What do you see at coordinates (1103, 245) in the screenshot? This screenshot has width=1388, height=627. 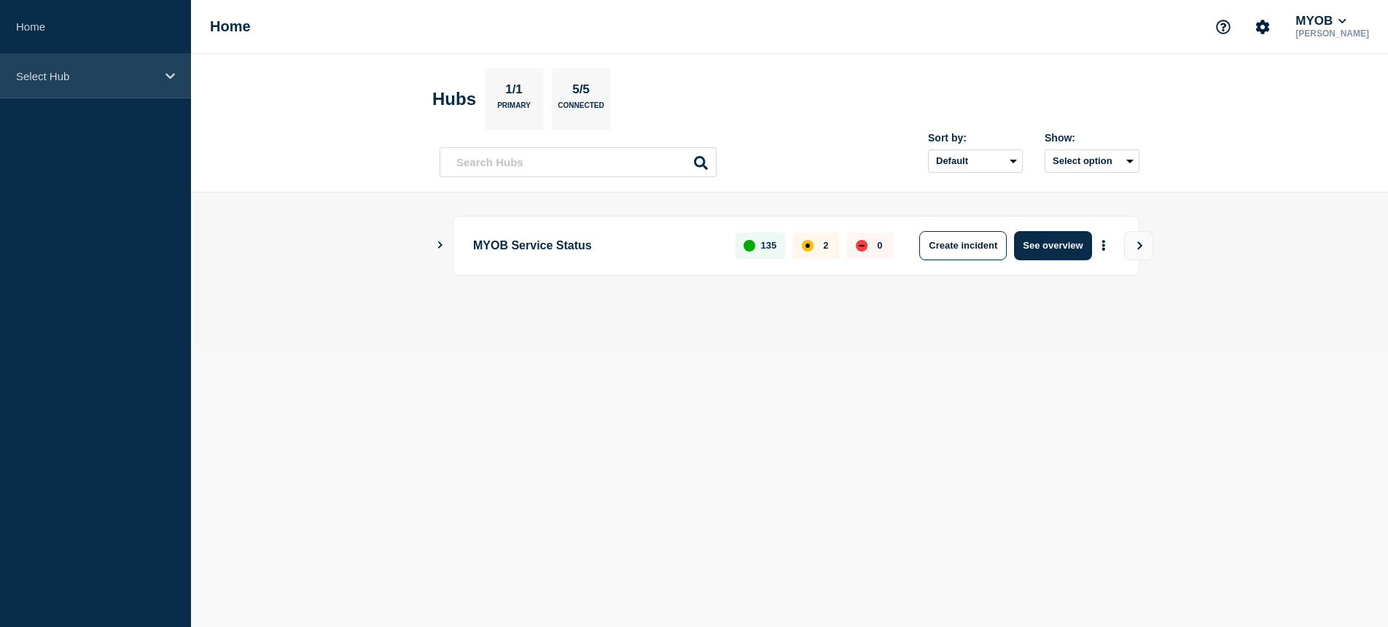 I see `button: More actions` at bounding box center [1103, 245].